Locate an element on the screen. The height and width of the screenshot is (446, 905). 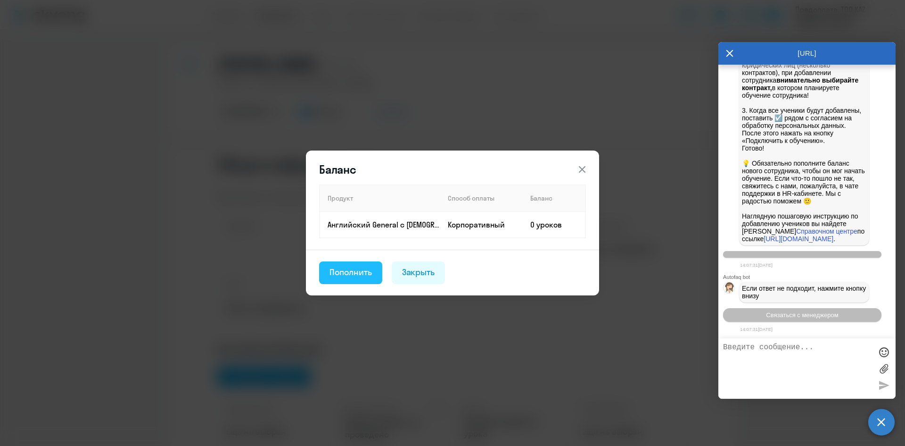
strong: внимательно выбирайте контракт, is located at coordinates (801, 84).